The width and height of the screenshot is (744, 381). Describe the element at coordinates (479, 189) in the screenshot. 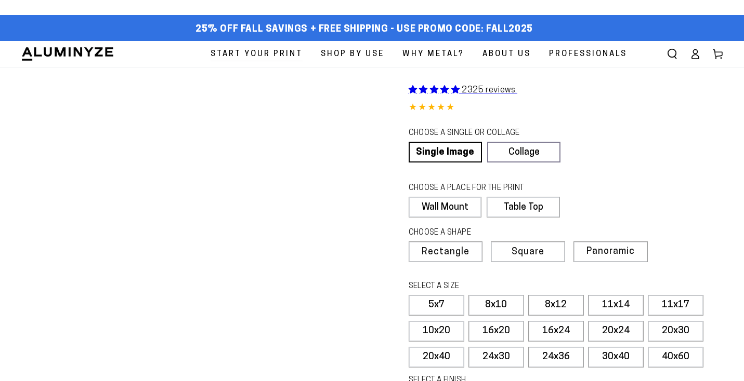

I see `legend: CHOOSE A PLACE FOR THE PRINT` at that location.